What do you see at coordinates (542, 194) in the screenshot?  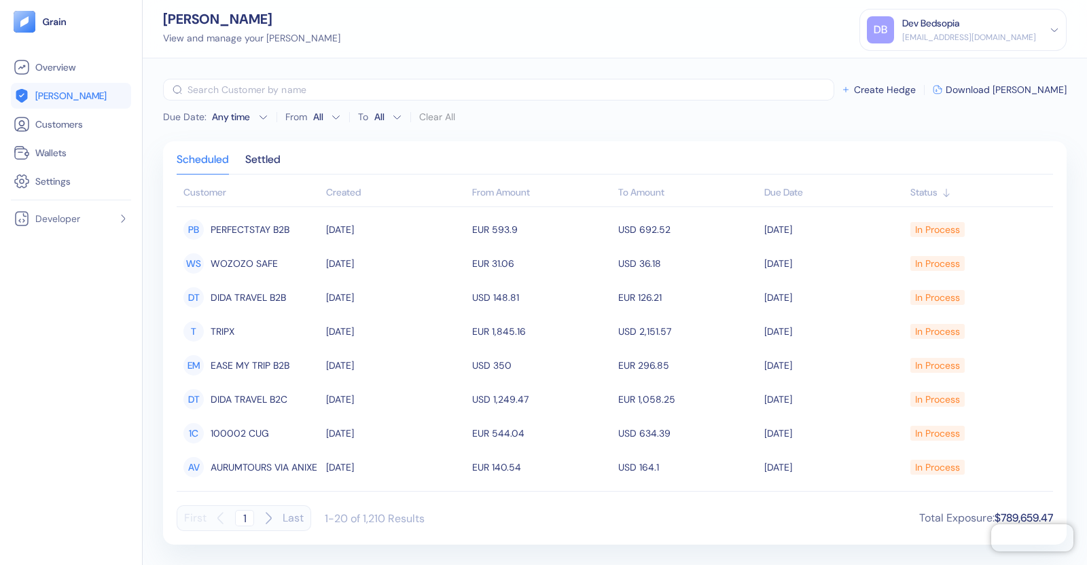 I see `th: From Amount` at bounding box center [542, 194].